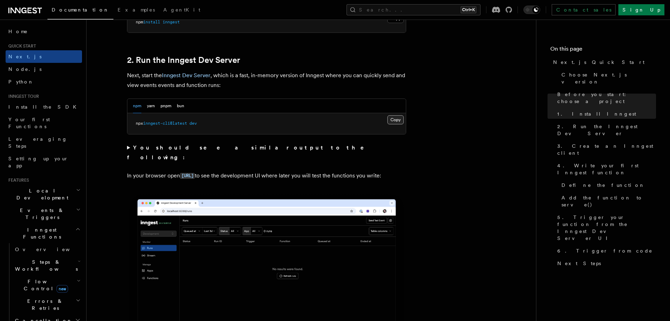 This screenshot has height=321, width=670. Describe the element at coordinates (606, 228) in the screenshot. I see `span: 5. Trigger your function from the Inngest Dev Server UI` at that location.